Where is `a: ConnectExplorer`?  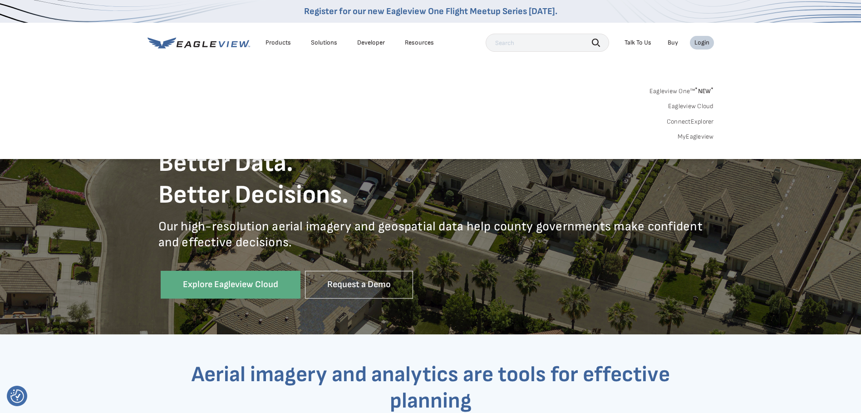 a: ConnectExplorer is located at coordinates (690, 122).